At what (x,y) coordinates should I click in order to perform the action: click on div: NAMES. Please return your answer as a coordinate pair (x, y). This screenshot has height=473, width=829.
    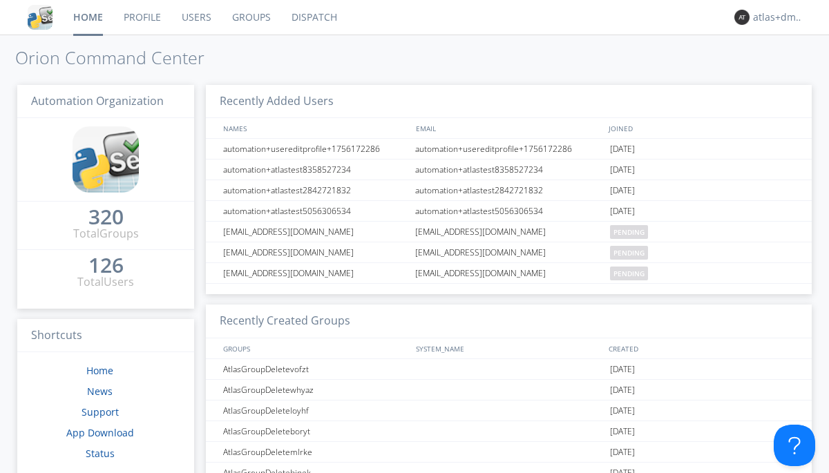
    Looking at the image, I should click on (314, 128).